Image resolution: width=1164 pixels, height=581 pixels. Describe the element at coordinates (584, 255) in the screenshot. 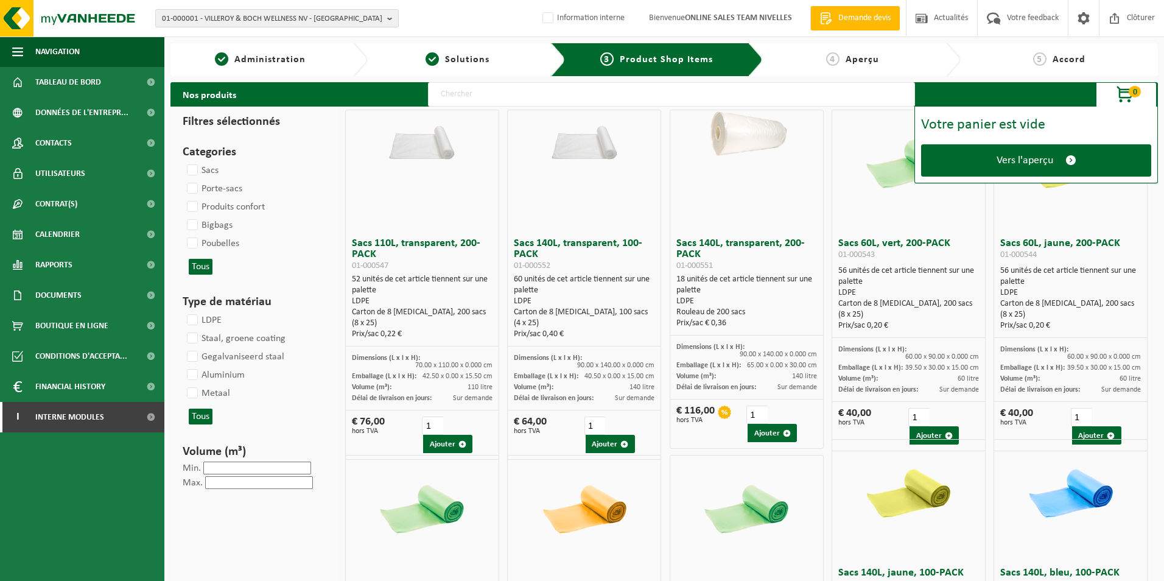

I see `h3: Sacs 140L, transparent, 100-PACK` at that location.